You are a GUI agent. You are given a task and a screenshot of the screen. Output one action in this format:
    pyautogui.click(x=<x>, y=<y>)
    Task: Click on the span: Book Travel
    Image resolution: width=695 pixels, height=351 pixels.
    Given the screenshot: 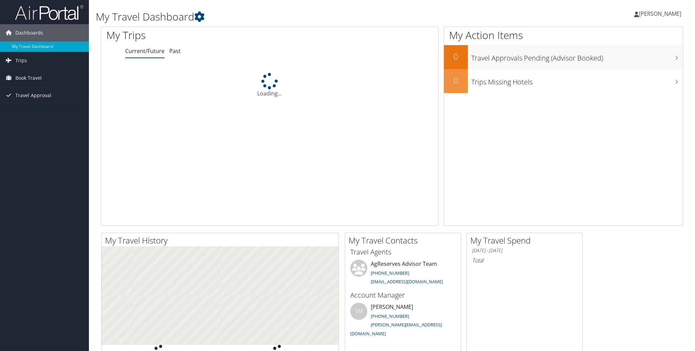 What is the action you would take?
    pyautogui.click(x=28, y=78)
    